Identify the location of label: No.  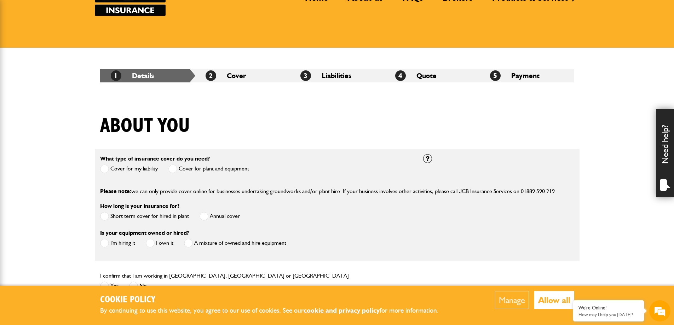
(138, 286).